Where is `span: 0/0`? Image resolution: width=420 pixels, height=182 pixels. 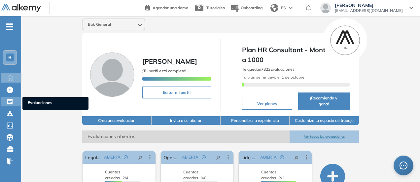
span: 0/0 is located at coordinates (195, 175).